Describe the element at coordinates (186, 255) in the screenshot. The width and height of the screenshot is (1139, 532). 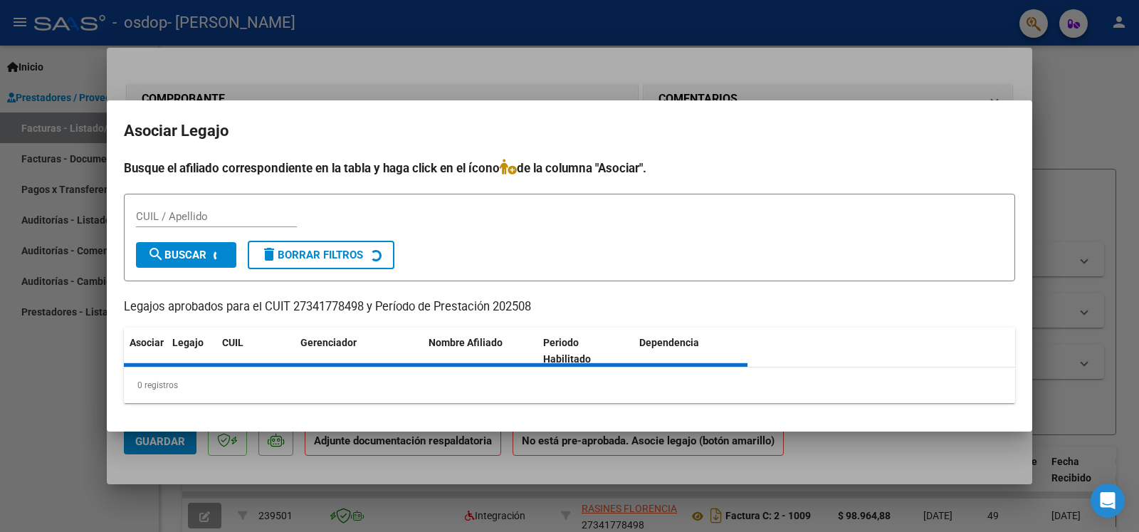
I see `button: Buscar` at that location.